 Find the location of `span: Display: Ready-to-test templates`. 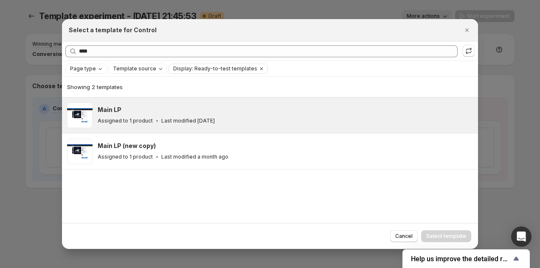

span: Display: Ready-to-test templates is located at coordinates (215, 69).